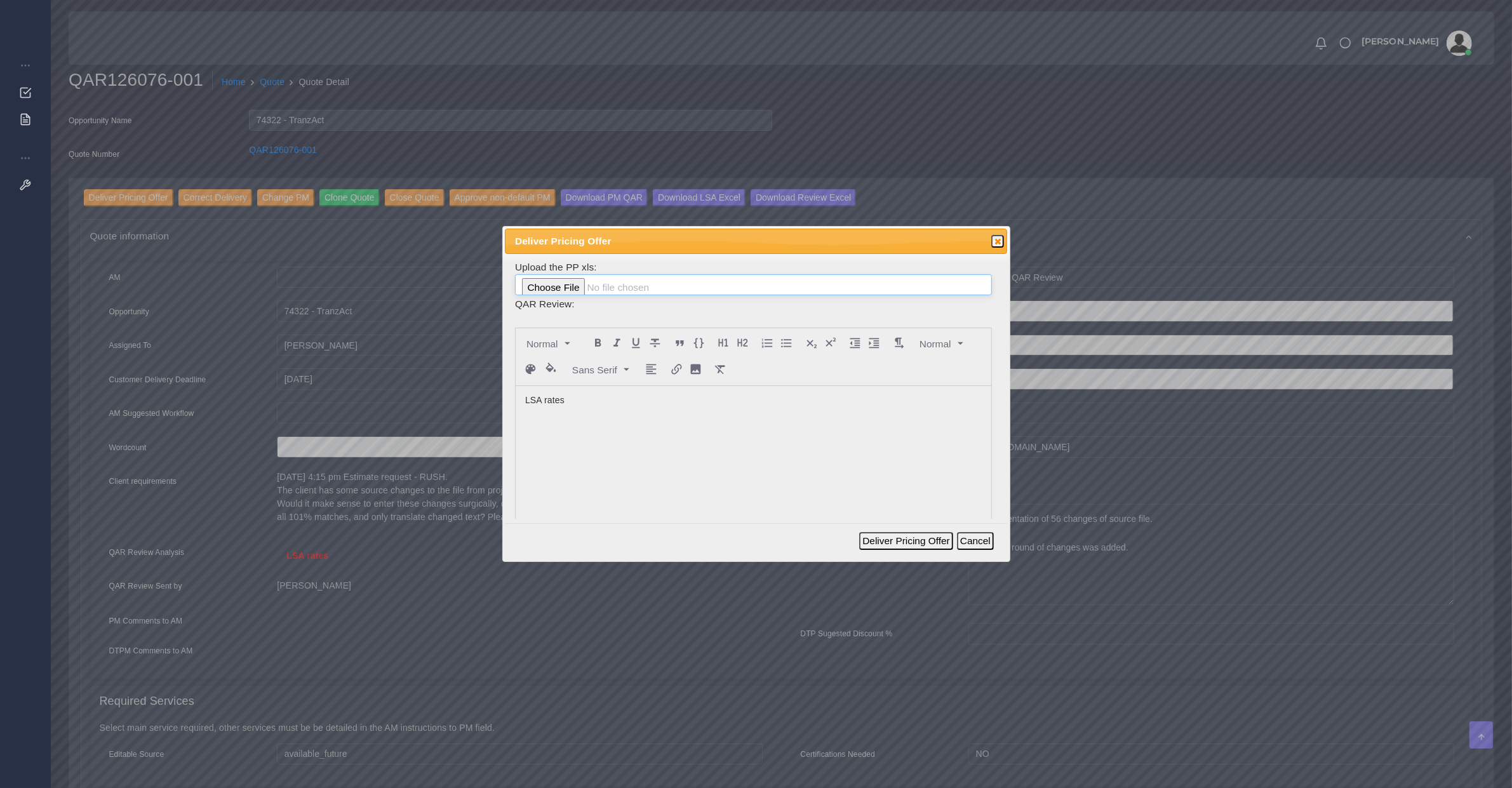 The height and width of the screenshot is (788, 1512). What do you see at coordinates (905, 541) in the screenshot?
I see `button: Deliver Pricing Offer` at bounding box center [905, 541].